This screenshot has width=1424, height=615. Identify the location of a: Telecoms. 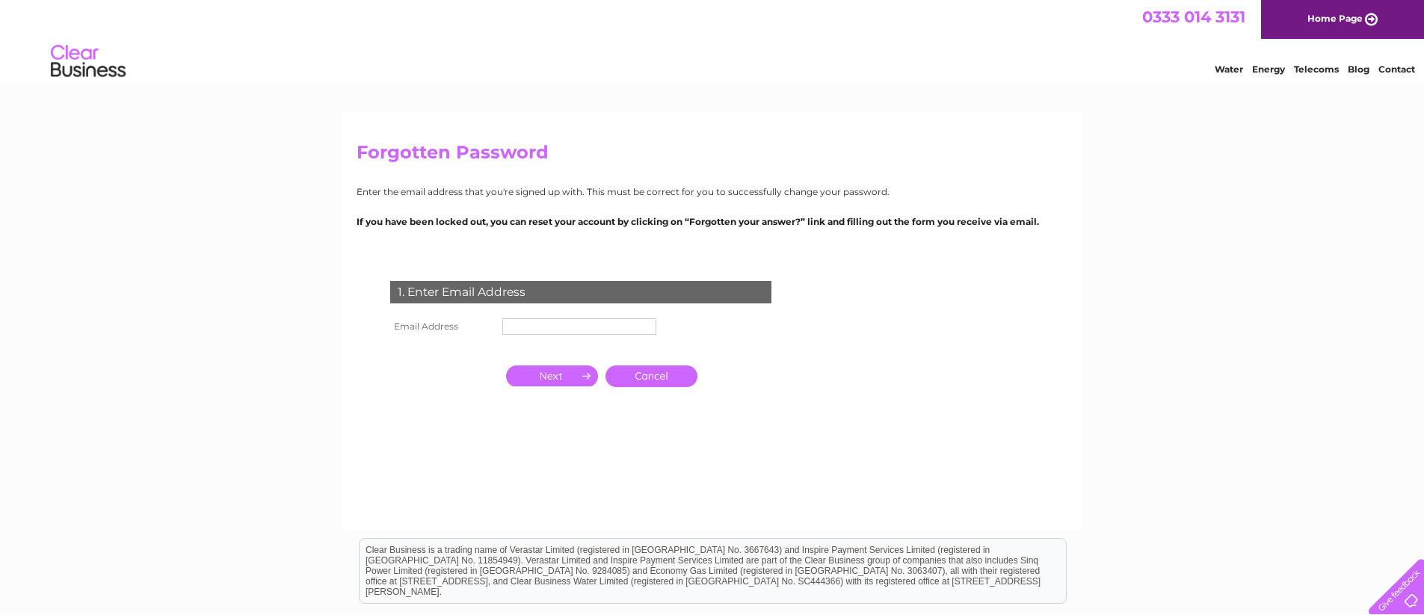
(1317, 69).